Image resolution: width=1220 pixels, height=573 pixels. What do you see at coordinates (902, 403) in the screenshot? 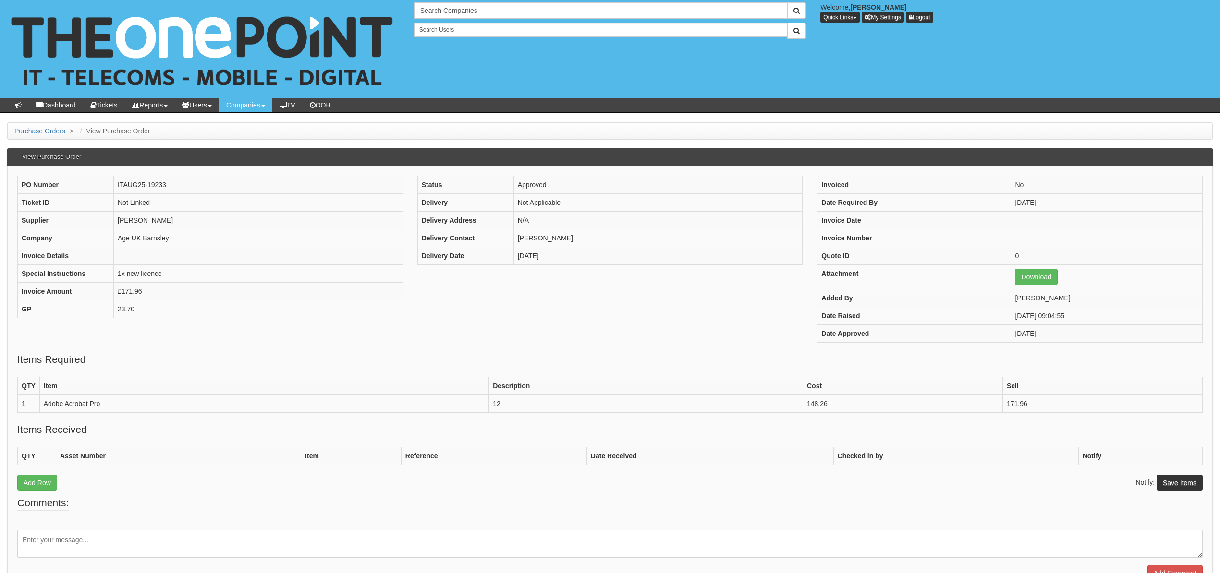
I see `td: 148.26` at bounding box center [902, 403].